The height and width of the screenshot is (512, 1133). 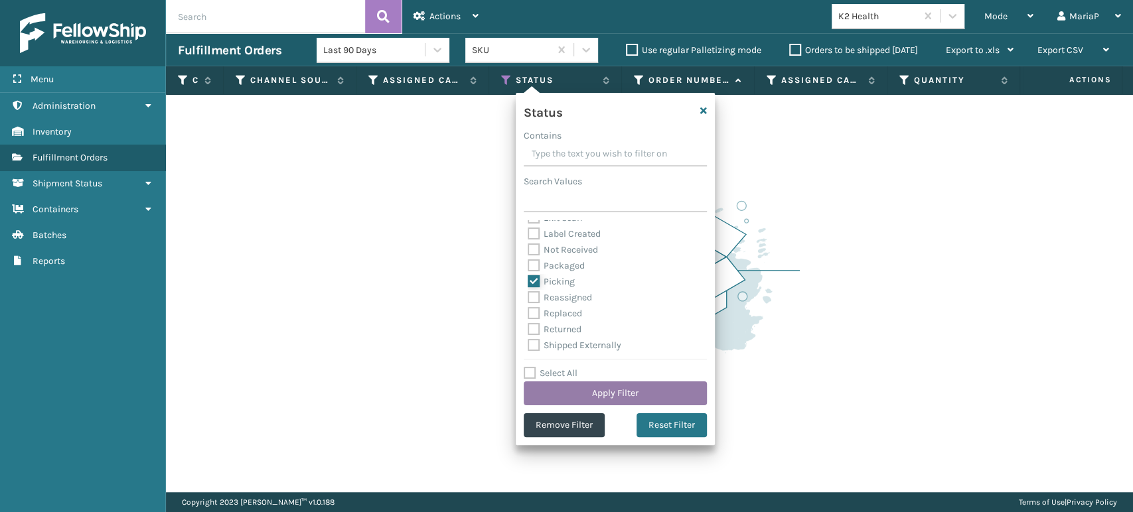 I want to click on label: Search Values, so click(x=553, y=181).